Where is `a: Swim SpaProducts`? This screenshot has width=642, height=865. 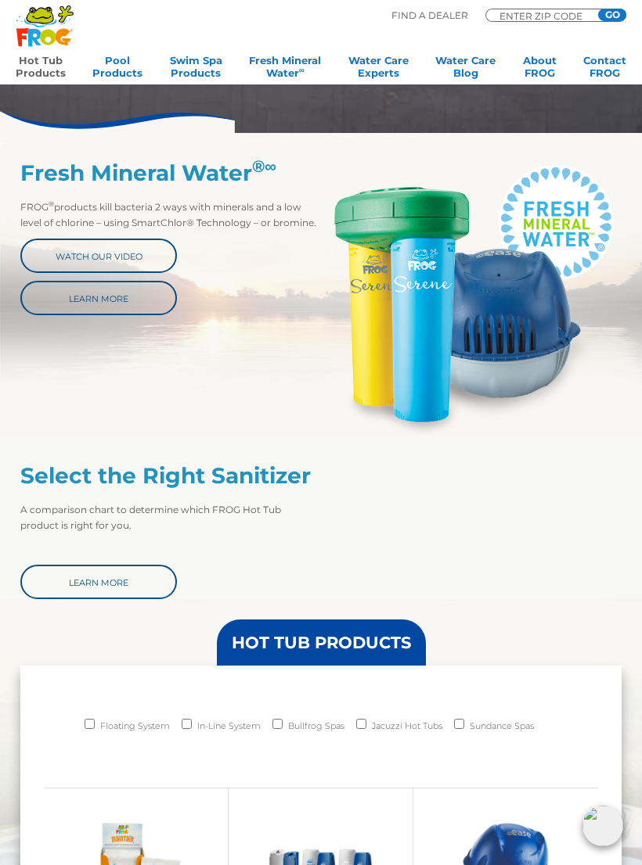
a: Swim SpaProducts is located at coordinates (196, 70).